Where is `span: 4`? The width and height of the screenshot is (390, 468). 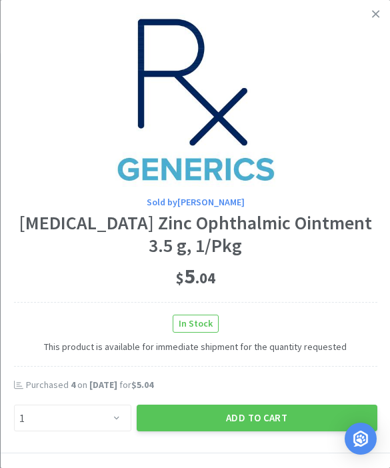 span: 4 is located at coordinates (72, 384).